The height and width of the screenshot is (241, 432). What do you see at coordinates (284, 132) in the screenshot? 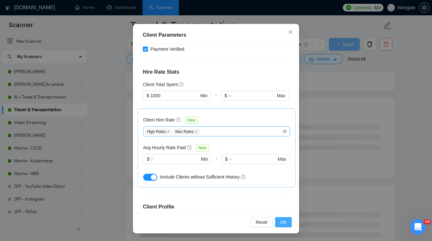
I see `span: close-circle` at bounding box center [284, 132].